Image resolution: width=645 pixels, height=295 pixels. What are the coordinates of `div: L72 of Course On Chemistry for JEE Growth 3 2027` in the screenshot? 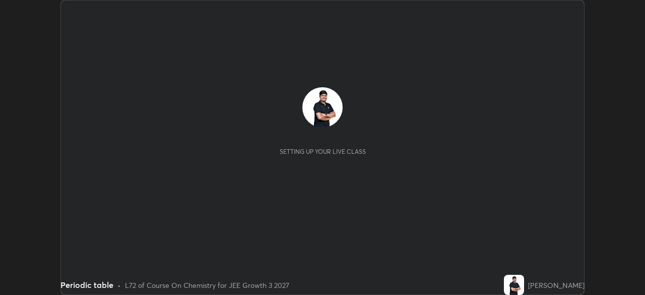 It's located at (207, 285).